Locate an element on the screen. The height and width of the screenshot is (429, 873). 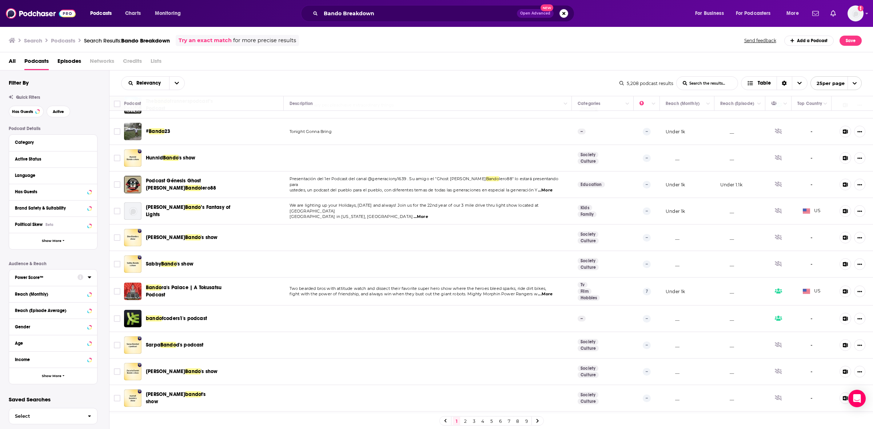
button: Choose View is located at coordinates (774, 83).